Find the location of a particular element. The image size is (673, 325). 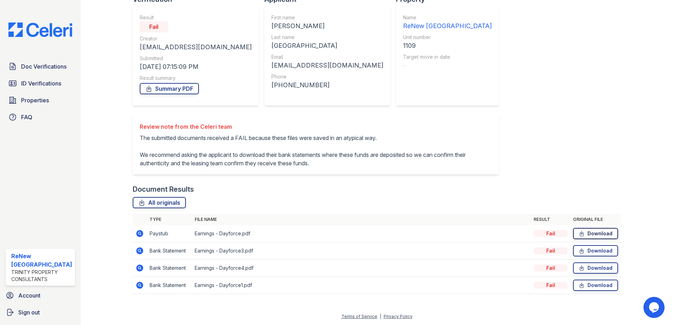

div: Result summary is located at coordinates (196, 78).